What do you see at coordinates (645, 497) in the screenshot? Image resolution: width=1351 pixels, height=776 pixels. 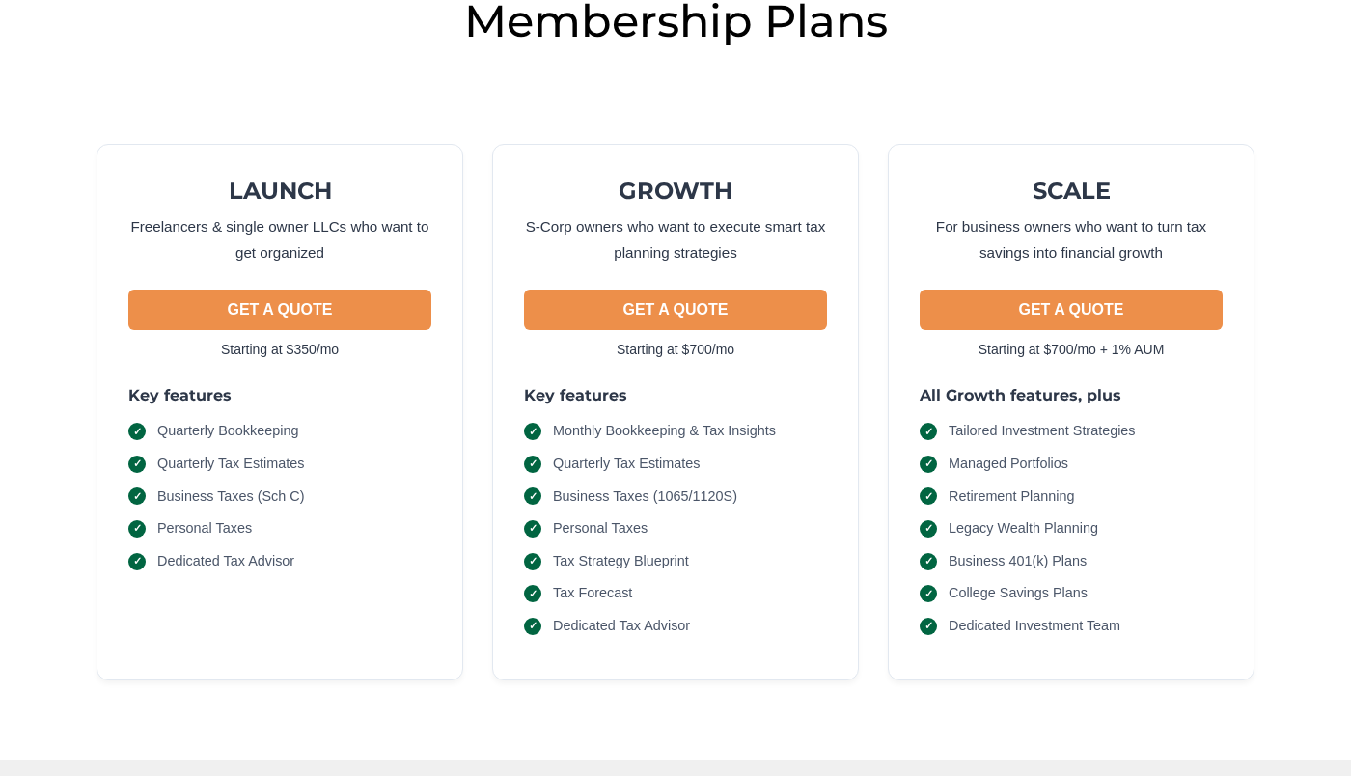 I see `span: Business Taxes (1065/1120S)` at bounding box center [645, 497].